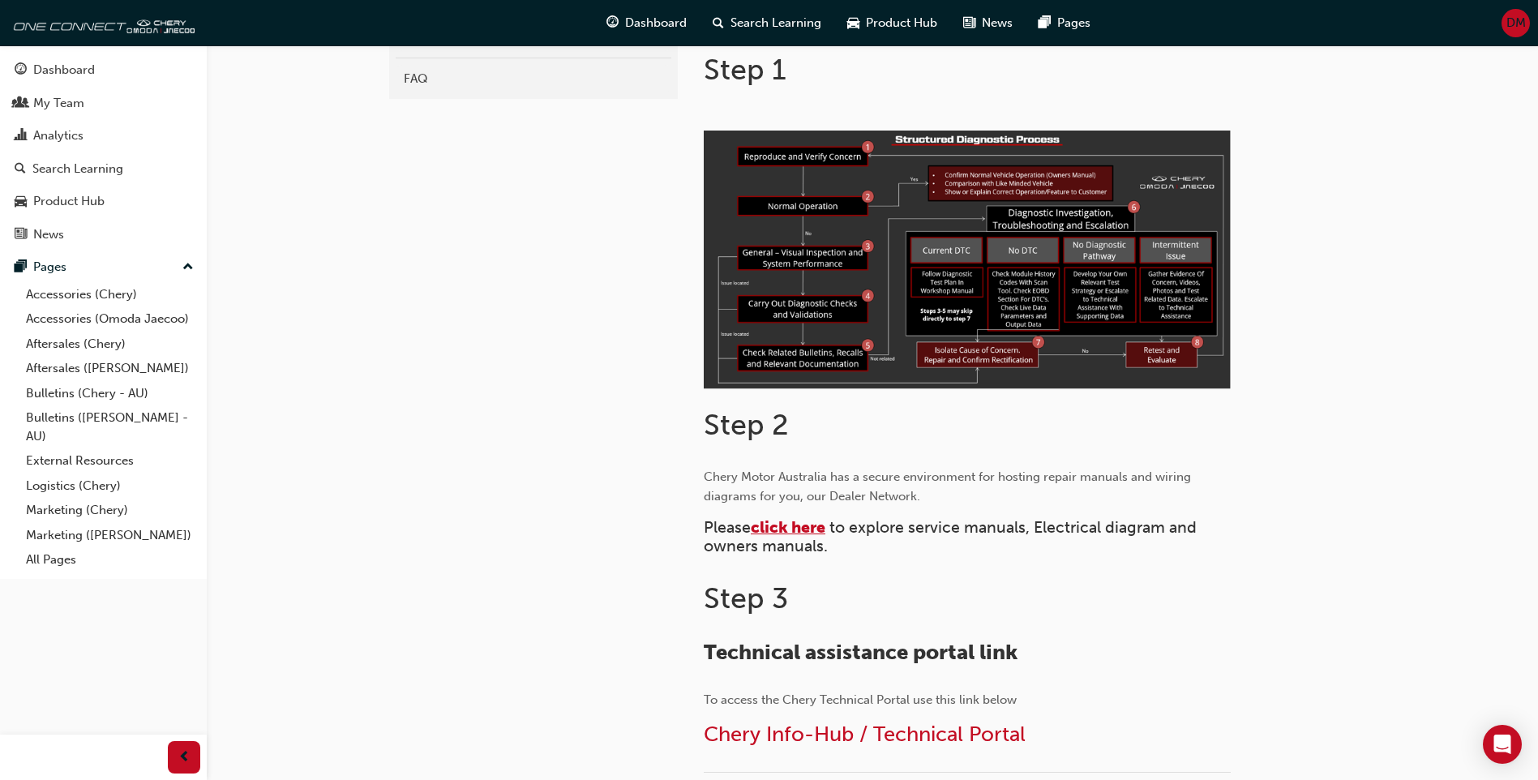 Image resolution: width=1538 pixels, height=780 pixels. What do you see at coordinates (1516, 23) in the screenshot?
I see `span: DM` at bounding box center [1516, 23].